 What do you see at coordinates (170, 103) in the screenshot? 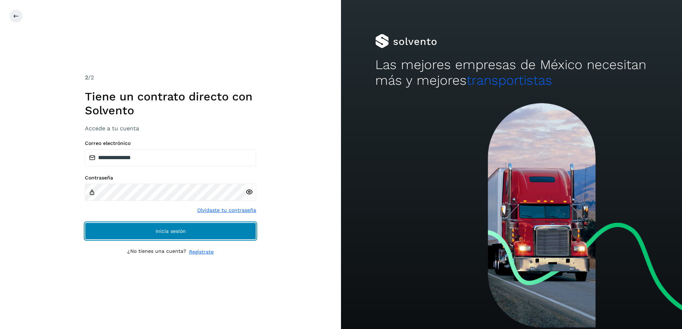
I see `h1: Tiene un contrato directo con Solvento` at bounding box center [170, 103].